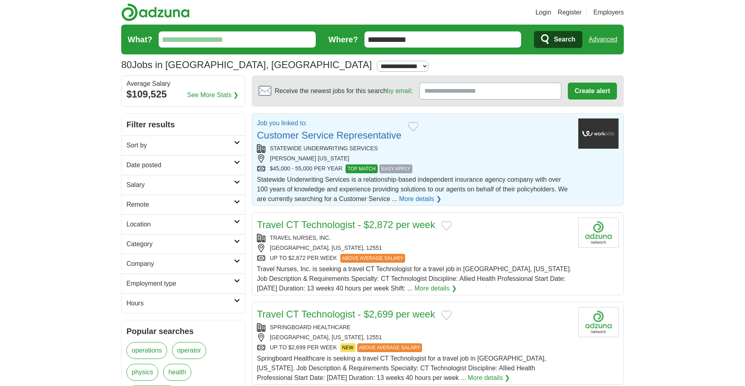 This screenshot has width=745, height=386. What do you see at coordinates (346, 314) in the screenshot?
I see `a: Travel CT Technologist - $2,699 per week` at bounding box center [346, 314].